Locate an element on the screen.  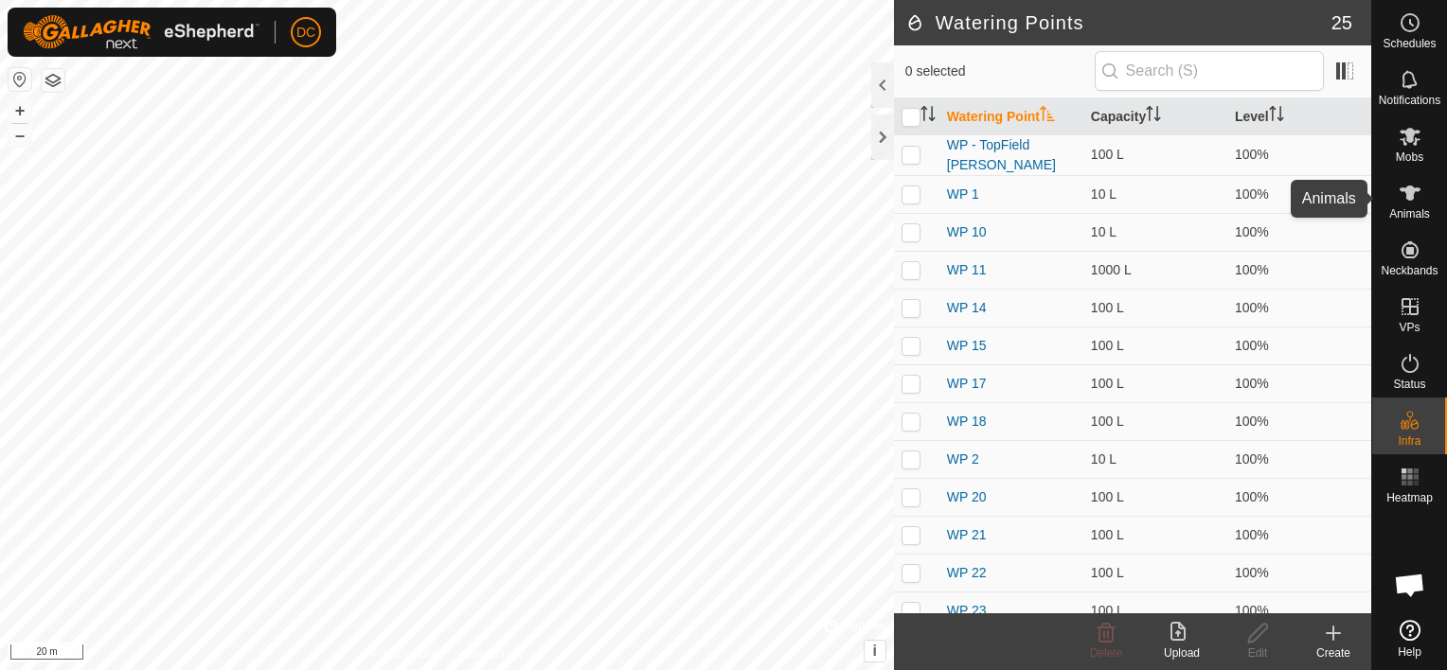
a: WP 10 is located at coordinates (967, 232).